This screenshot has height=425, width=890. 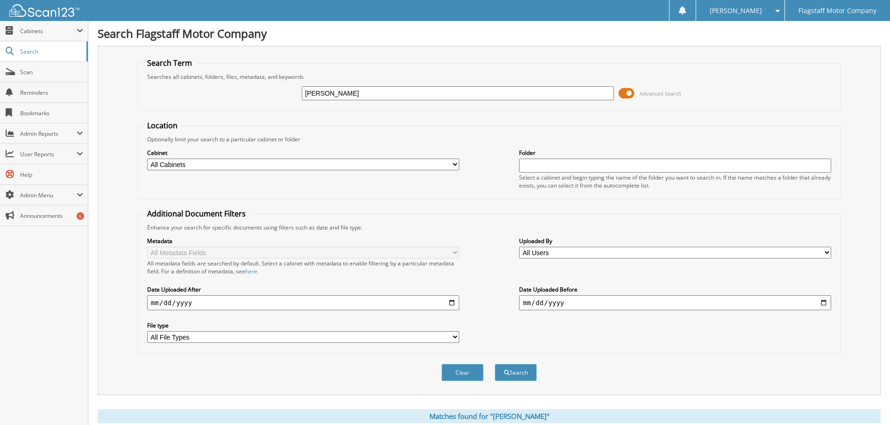 What do you see at coordinates (675, 303) in the screenshot?
I see `input: end` at bounding box center [675, 303].